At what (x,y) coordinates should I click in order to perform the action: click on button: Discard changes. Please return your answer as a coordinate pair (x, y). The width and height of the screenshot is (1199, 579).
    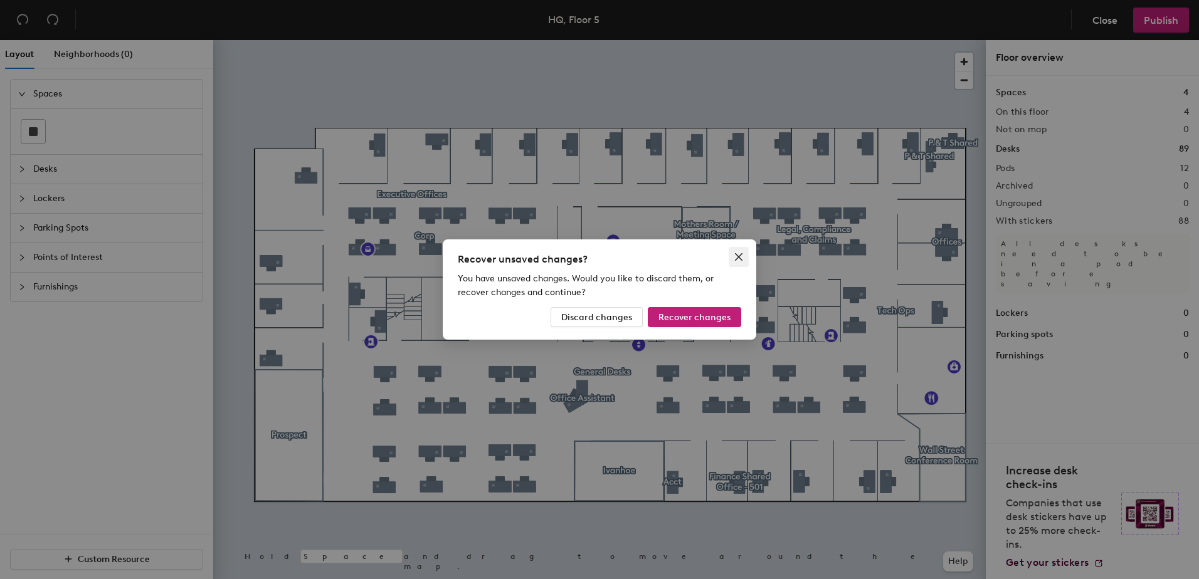
    Looking at the image, I should click on (596, 317).